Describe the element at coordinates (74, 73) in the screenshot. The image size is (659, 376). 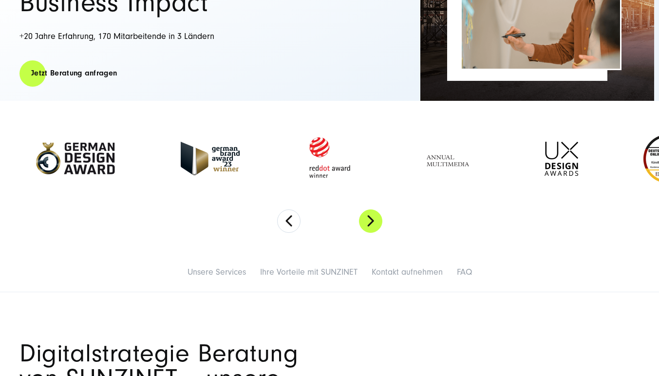
I see `a: Jetzt Beratung anfragen` at that location.